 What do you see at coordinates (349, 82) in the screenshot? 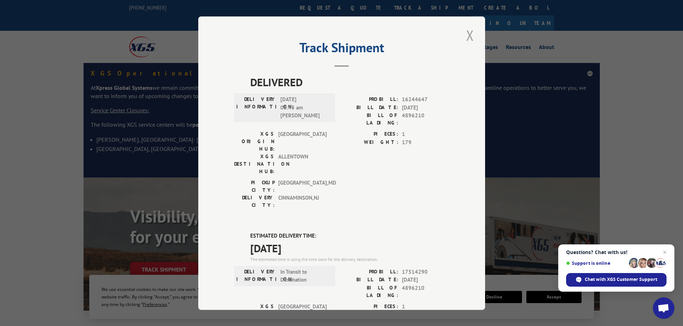
I see `span: DELIVERED` at bounding box center [349, 82].